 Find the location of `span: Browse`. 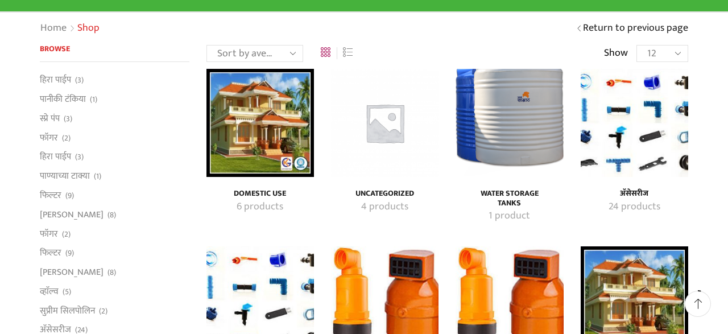

span: Browse is located at coordinates (55, 48).